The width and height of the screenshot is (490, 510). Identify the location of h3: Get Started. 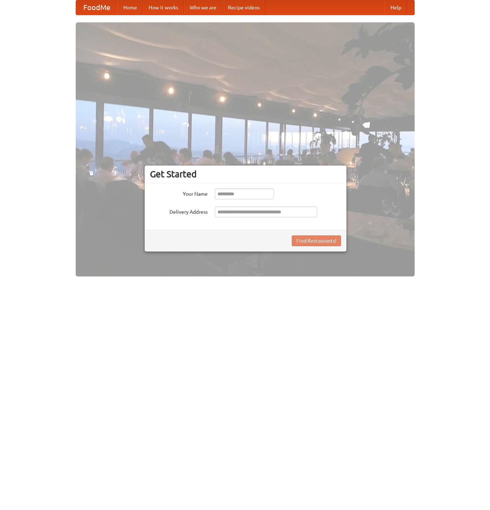
(245, 174).